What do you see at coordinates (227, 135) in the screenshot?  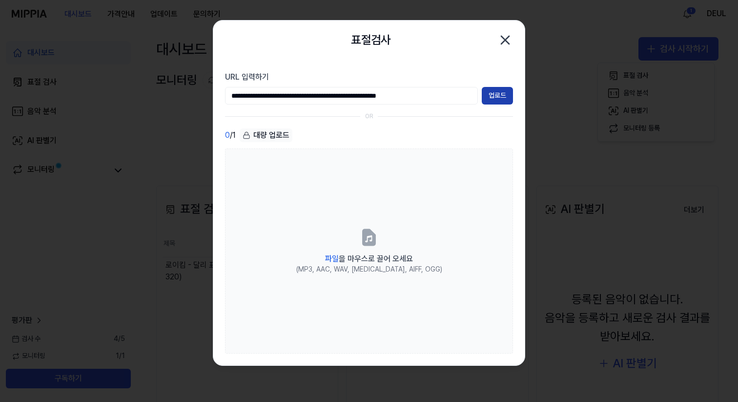 I see `span: 0` at bounding box center [227, 135].